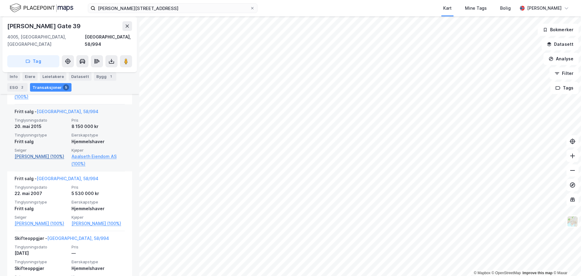 This screenshot has width=581, height=276. I want to click on div: 22. mai 2007, so click(41, 193).